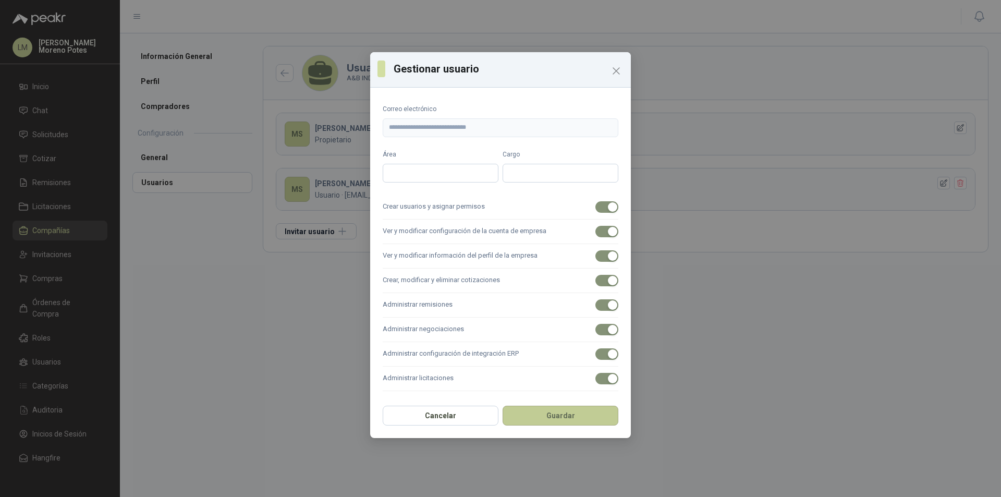 Image resolution: width=1001 pixels, height=497 pixels. What do you see at coordinates (607, 329) in the screenshot?
I see `button: Administrar negociaciones` at bounding box center [607, 329].